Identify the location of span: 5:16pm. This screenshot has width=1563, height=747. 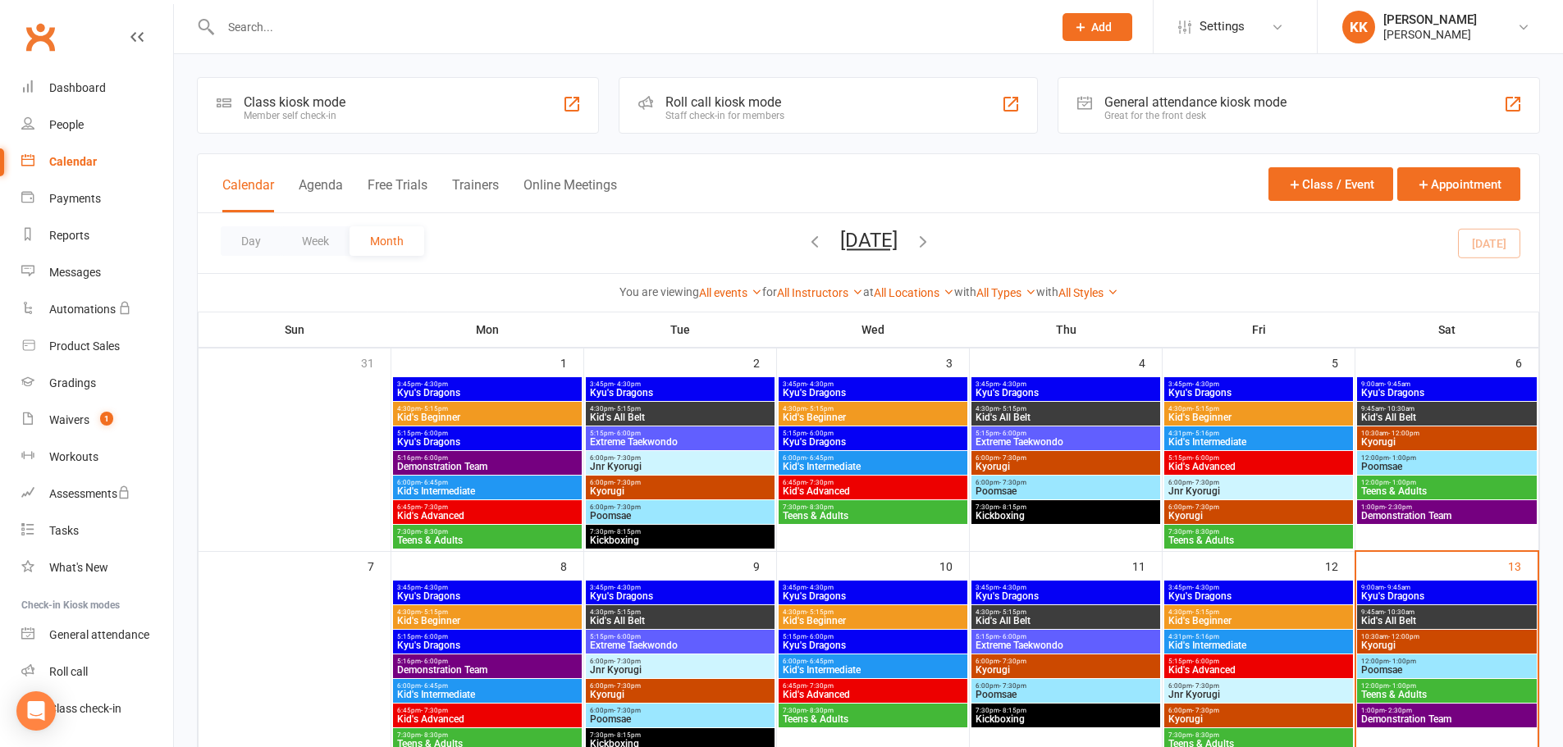
(487, 458).